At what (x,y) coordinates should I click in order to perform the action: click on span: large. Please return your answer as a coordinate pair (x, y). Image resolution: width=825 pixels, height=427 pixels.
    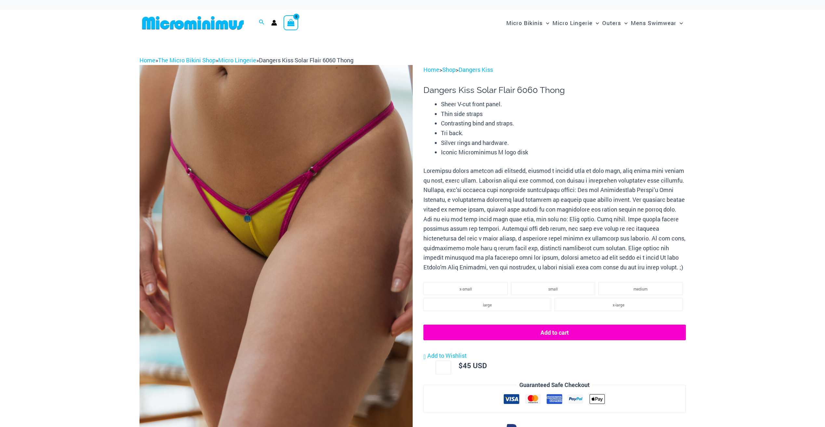
    Looking at the image, I should click on (487, 305).